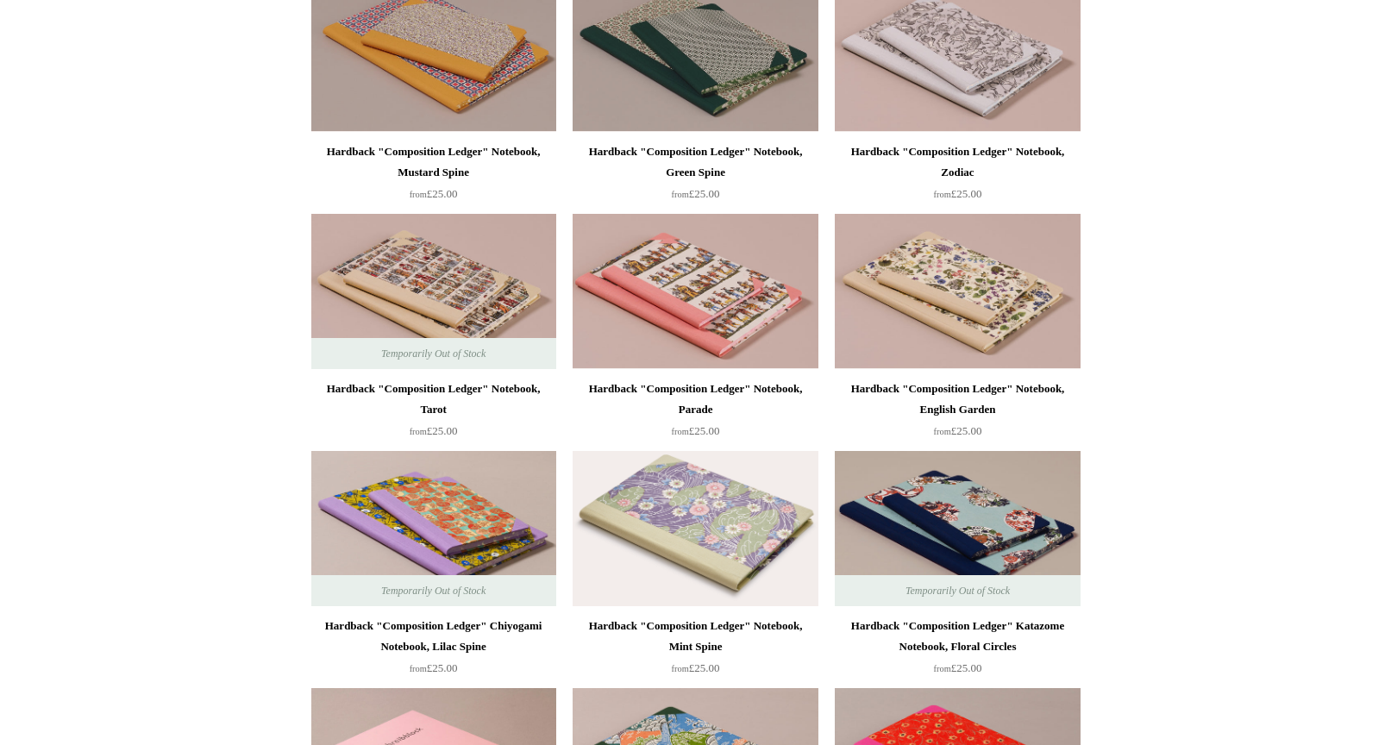  What do you see at coordinates (957, 162) in the screenshot?
I see `div: Hardback "Composition Ledger" Notebook, Zodiac` at bounding box center [957, 162].